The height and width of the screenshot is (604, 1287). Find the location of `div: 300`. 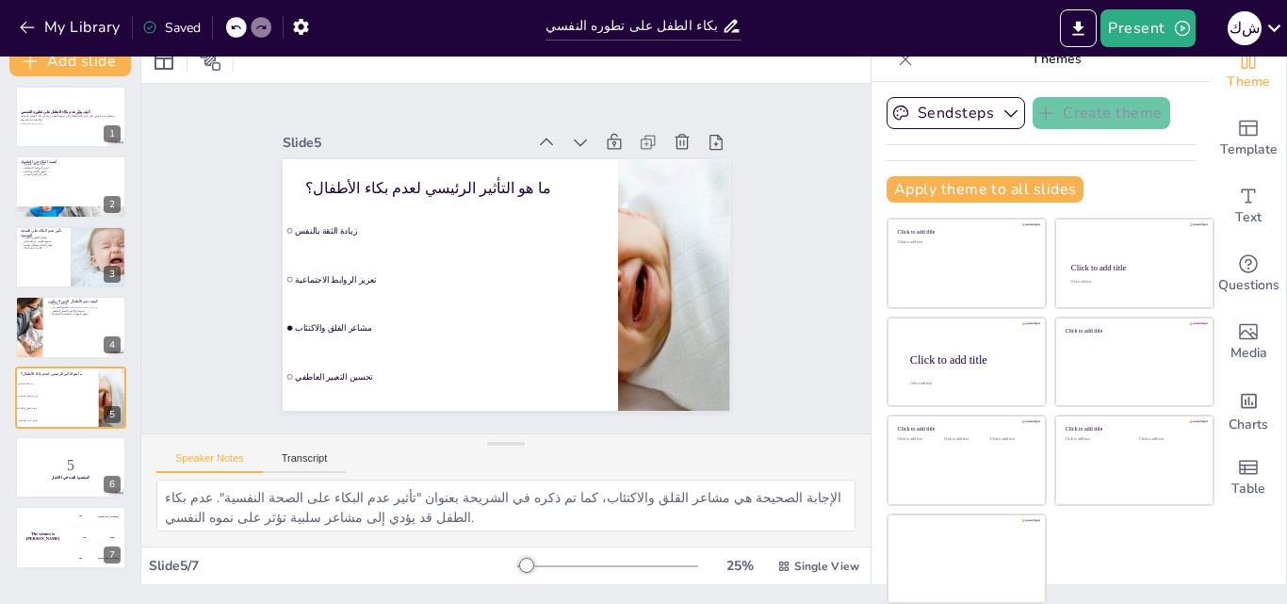

div: 300 is located at coordinates (98, 559).